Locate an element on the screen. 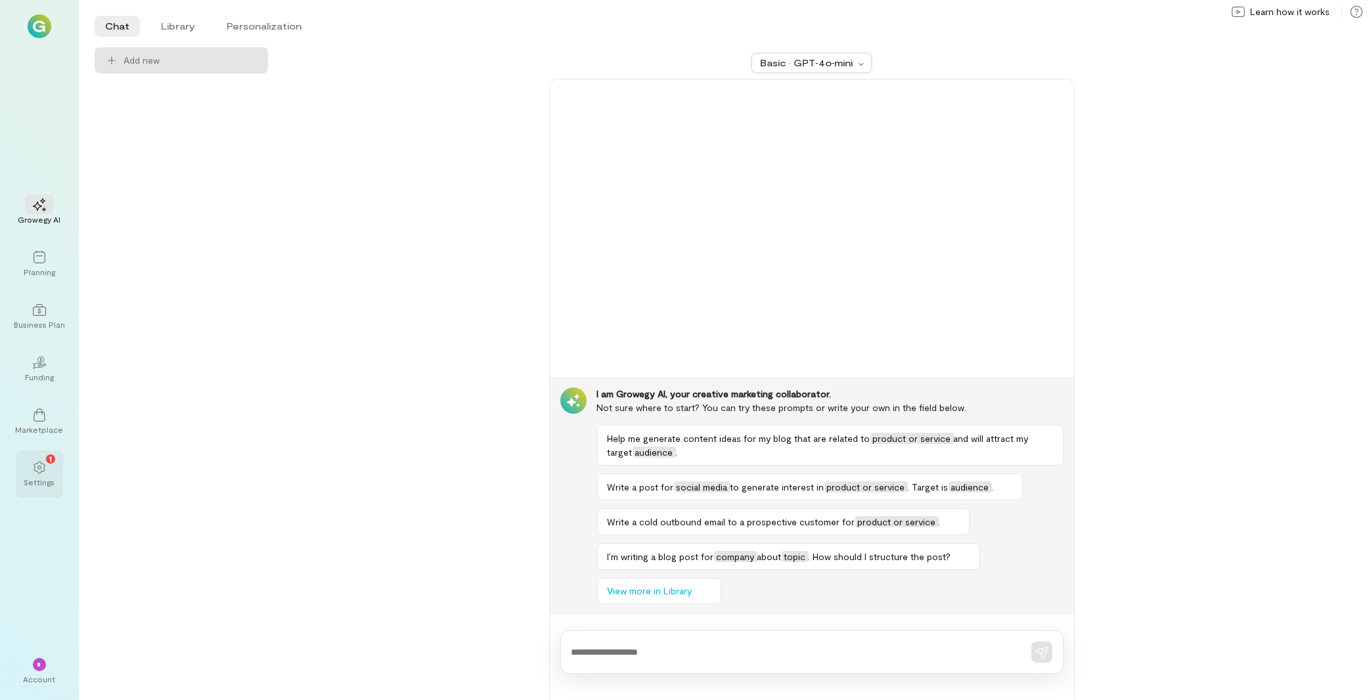 Image resolution: width=1371 pixels, height=700 pixels. a: Funding is located at coordinates (39, 369).